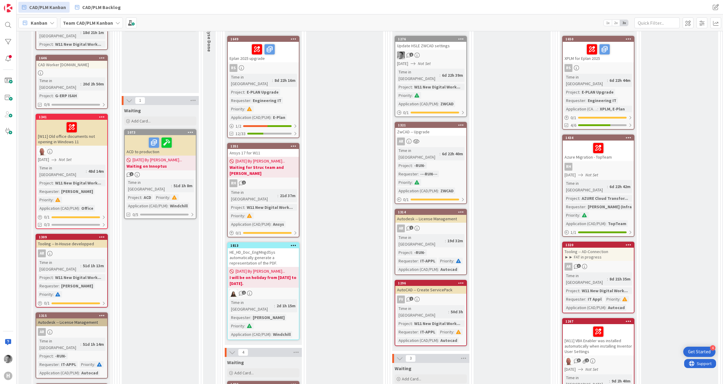 The image size is (723, 384). I want to click on div: 51d 1h 8m, so click(183, 186).